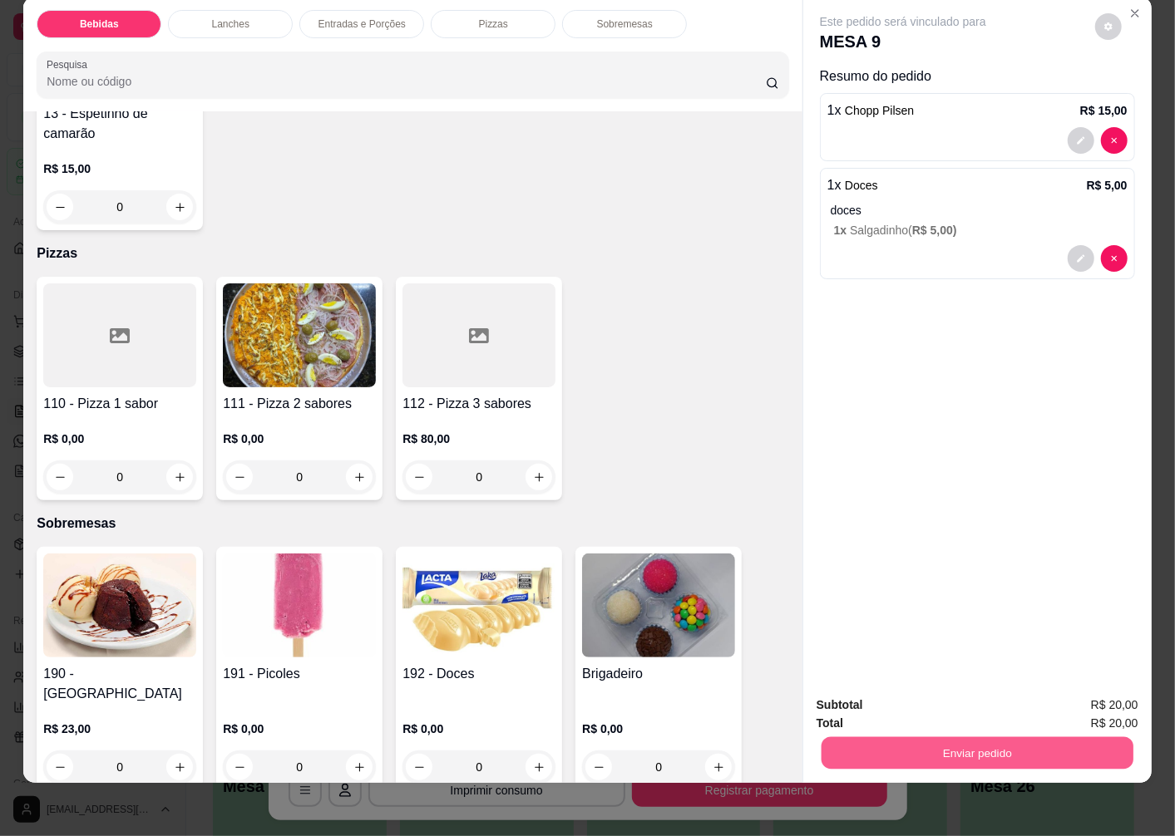  What do you see at coordinates (841, 230) in the screenshot?
I see `span: 1 x` at bounding box center [841, 230].